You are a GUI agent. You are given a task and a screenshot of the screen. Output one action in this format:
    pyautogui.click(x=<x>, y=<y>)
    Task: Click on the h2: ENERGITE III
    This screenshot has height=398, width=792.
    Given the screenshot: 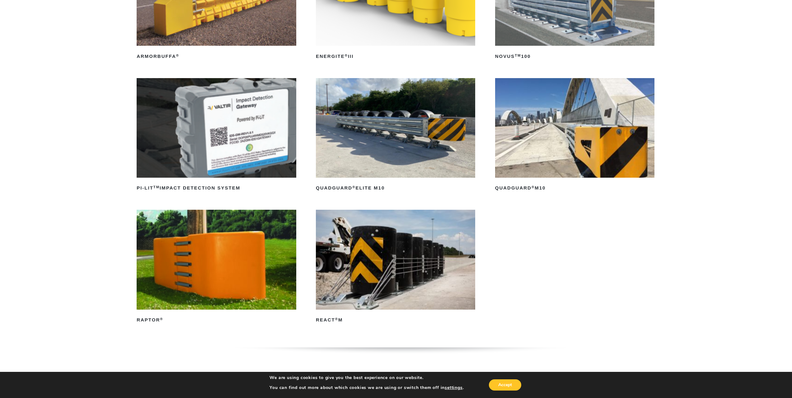 What is the action you would take?
    pyautogui.click(x=396, y=56)
    